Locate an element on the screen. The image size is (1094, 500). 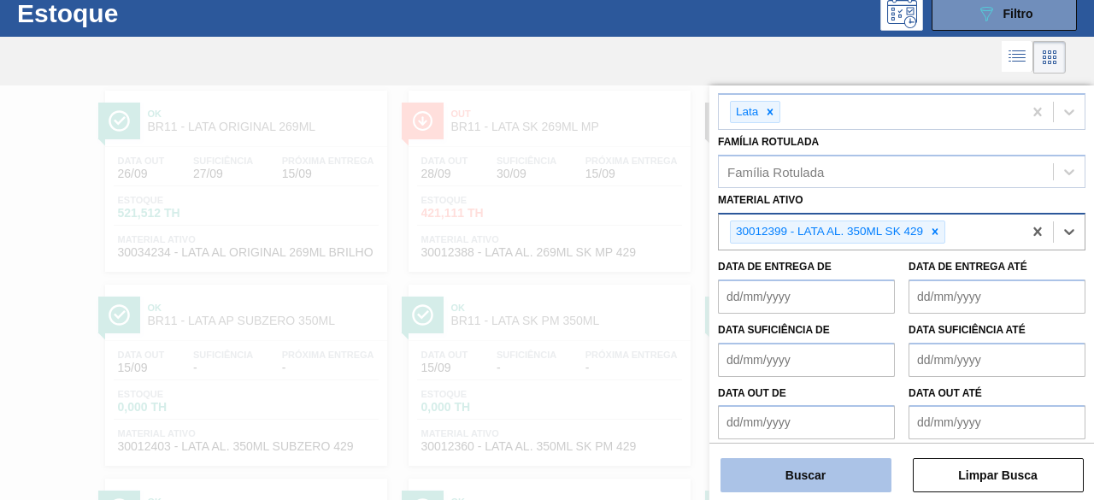
div: Visão em Cards is located at coordinates (1049, 57).